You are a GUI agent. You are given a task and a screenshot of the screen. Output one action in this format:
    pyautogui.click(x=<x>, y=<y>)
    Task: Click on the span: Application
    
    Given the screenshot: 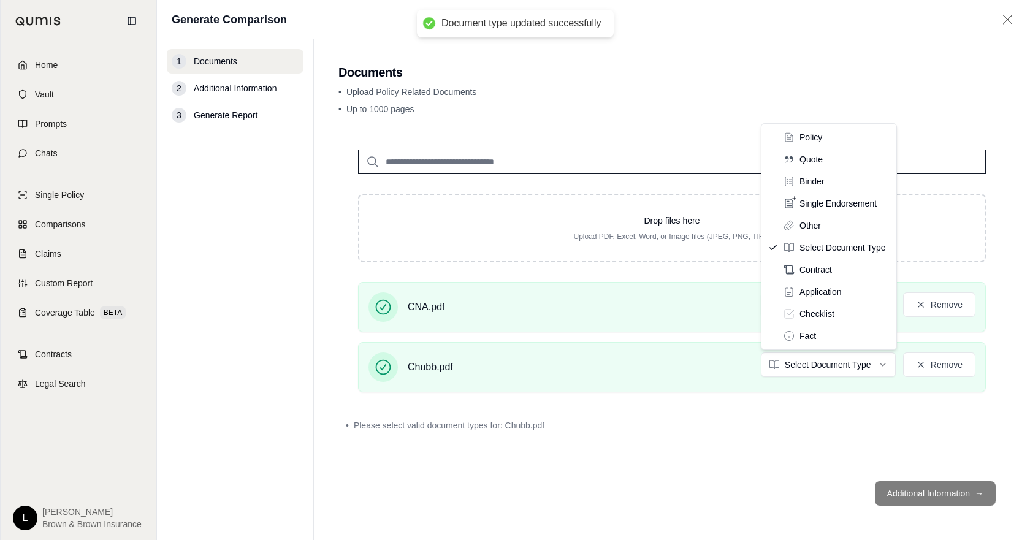 What is the action you would take?
    pyautogui.click(x=821, y=292)
    